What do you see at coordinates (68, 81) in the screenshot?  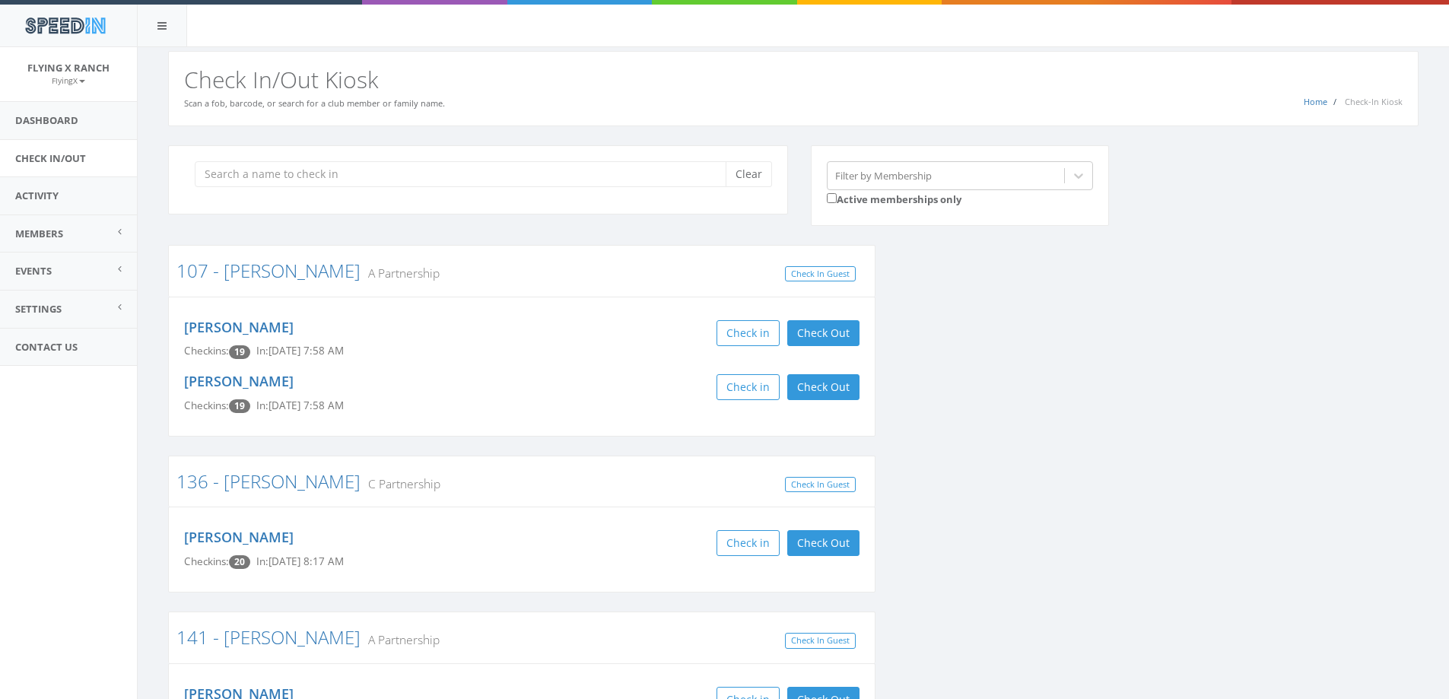 I see `small: FlyingX` at bounding box center [68, 81].